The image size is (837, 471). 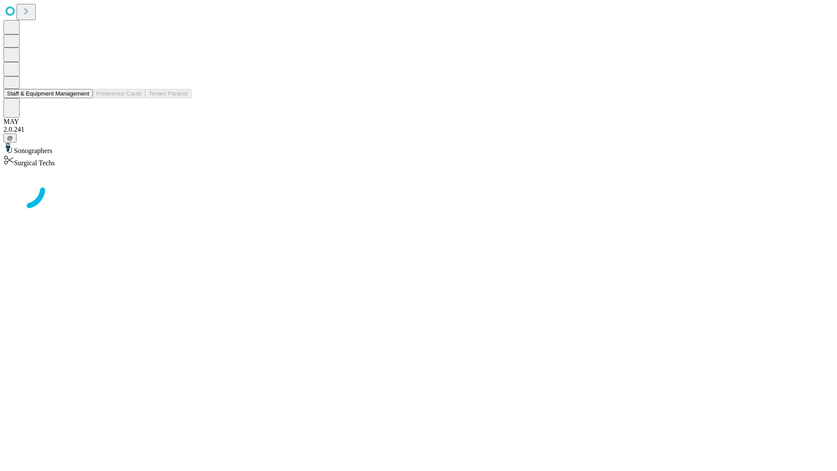 I want to click on div: Sonographers, so click(x=418, y=149).